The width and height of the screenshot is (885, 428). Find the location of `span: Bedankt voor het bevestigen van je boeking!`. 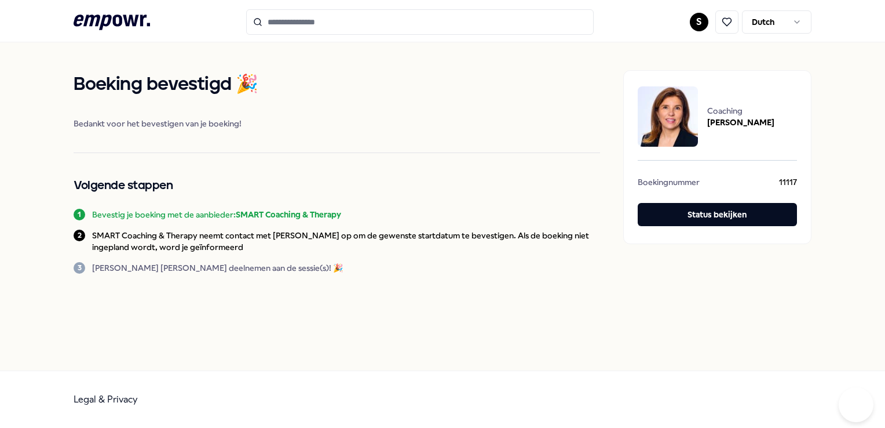

span: Bedankt voor het bevestigen van je boeking! is located at coordinates (337, 123).